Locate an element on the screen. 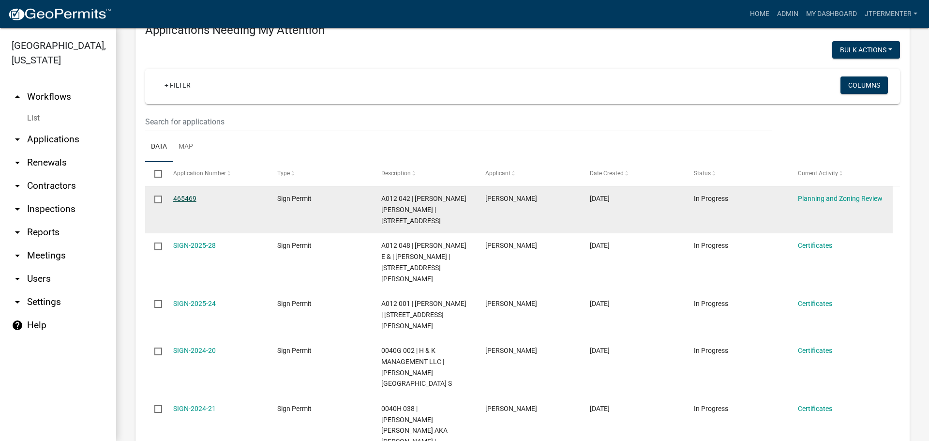  a: jtpermenter is located at coordinates (891, 14).